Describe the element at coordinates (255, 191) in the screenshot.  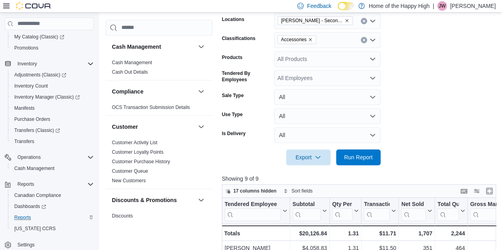
I see `span: 17 columns hidden` at that location.